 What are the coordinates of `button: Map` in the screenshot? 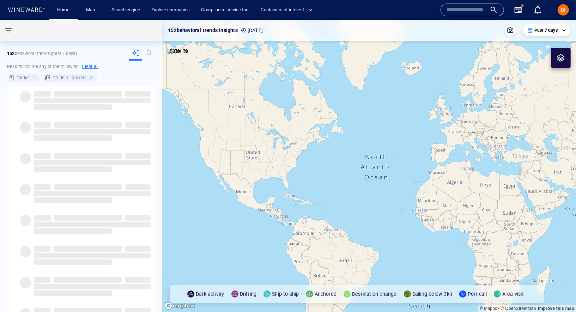 It's located at (92, 10).